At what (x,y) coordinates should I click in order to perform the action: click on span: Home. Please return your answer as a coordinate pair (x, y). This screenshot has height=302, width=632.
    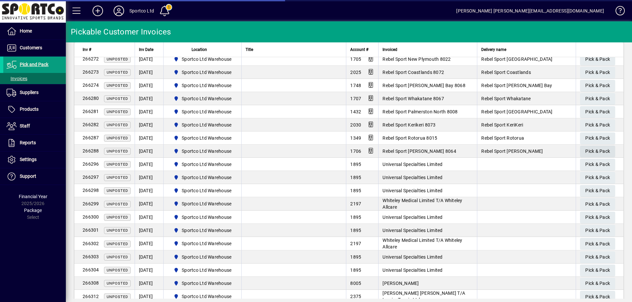
    Looking at the image, I should click on (26, 31).